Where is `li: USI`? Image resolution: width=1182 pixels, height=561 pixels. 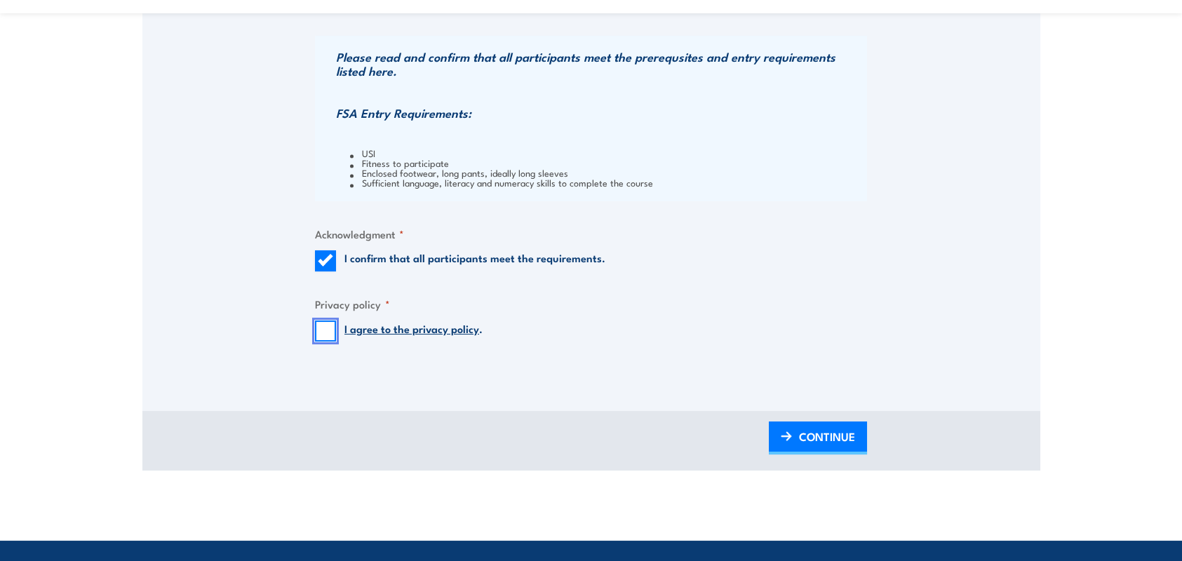 li: USI is located at coordinates (607, 153).